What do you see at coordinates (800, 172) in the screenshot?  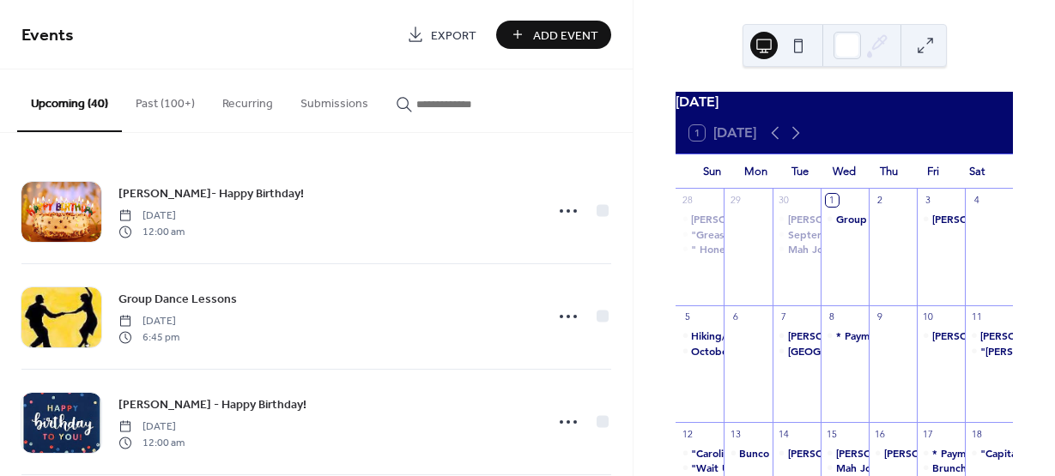 I see `div: Tue` at bounding box center [800, 172].